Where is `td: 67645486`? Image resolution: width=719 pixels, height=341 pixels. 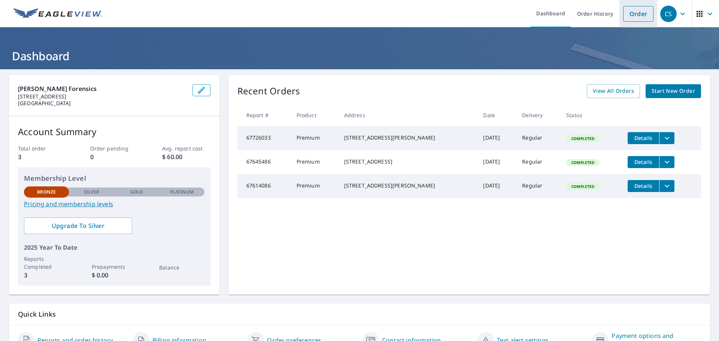
td: 67645486 is located at coordinates (264, 162).